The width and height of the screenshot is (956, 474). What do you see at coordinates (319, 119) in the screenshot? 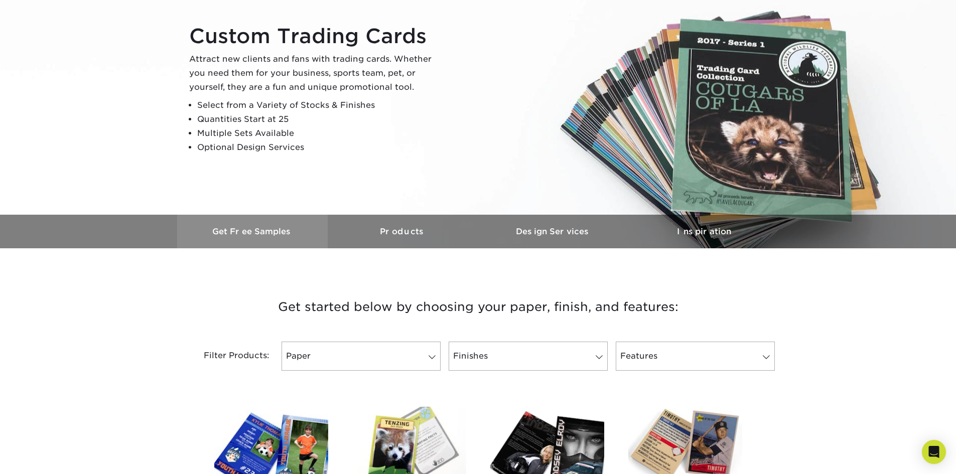
I see `li: Quantities Start at 25` at bounding box center [319, 119].